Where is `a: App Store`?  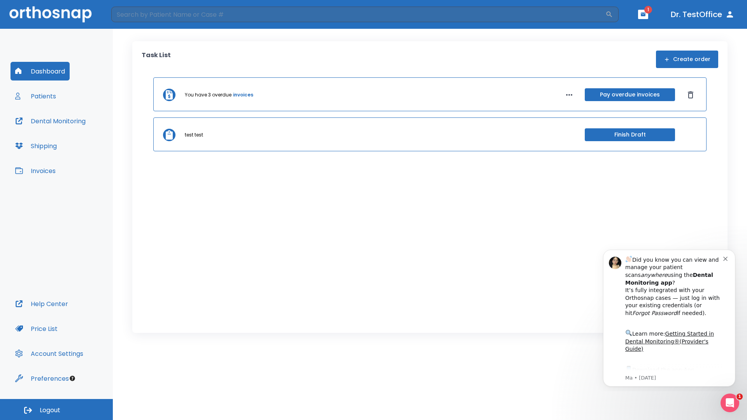
a: App Store is located at coordinates (68, 131).